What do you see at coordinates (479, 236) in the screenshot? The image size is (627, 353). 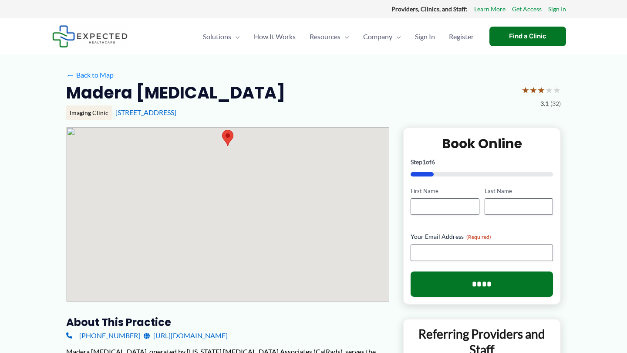 I see `span: (Required)` at bounding box center [479, 236].